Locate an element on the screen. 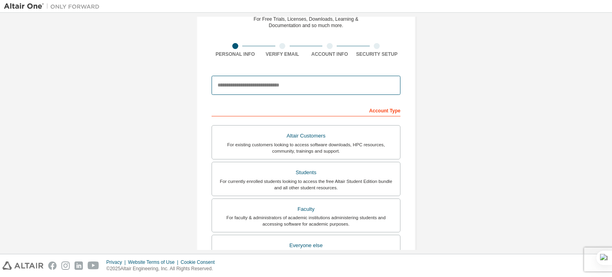  div: Account Info is located at coordinates (330, 54).